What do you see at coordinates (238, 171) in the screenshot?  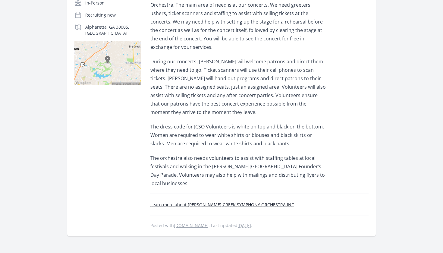 I see `p: The orchestra also needs volunteers to assist with staffing tables at local festivals and walking...` at bounding box center [238, 171].